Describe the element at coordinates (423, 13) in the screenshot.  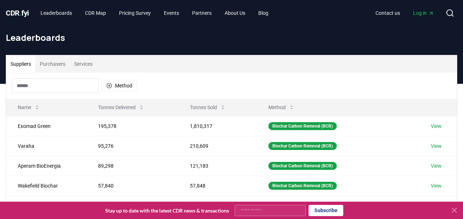
I see `a: Log in` at that location.